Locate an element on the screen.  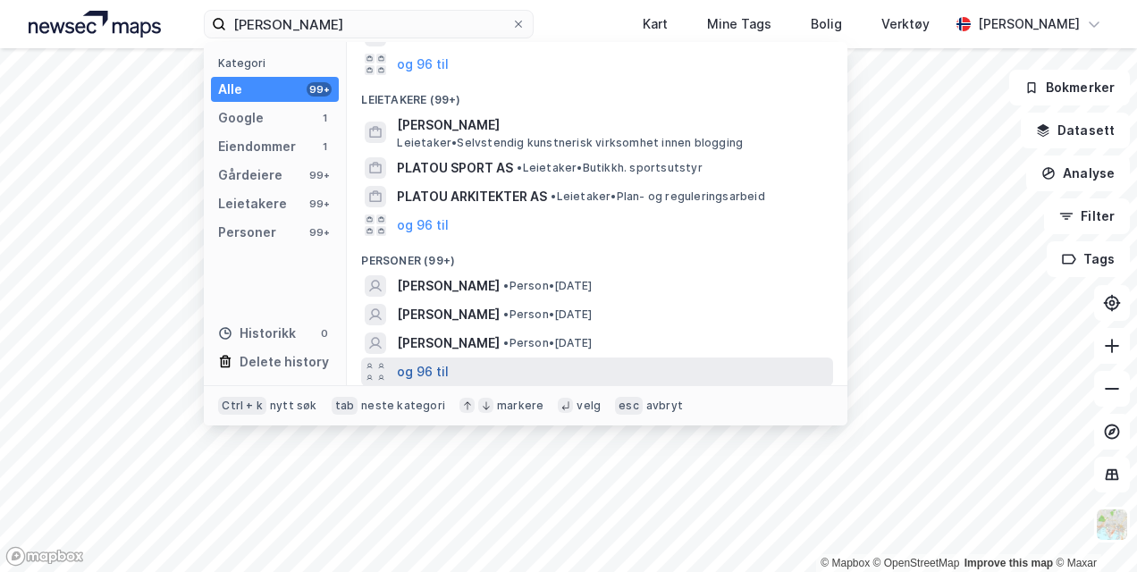
button: Bokmerker is located at coordinates (1069, 88).